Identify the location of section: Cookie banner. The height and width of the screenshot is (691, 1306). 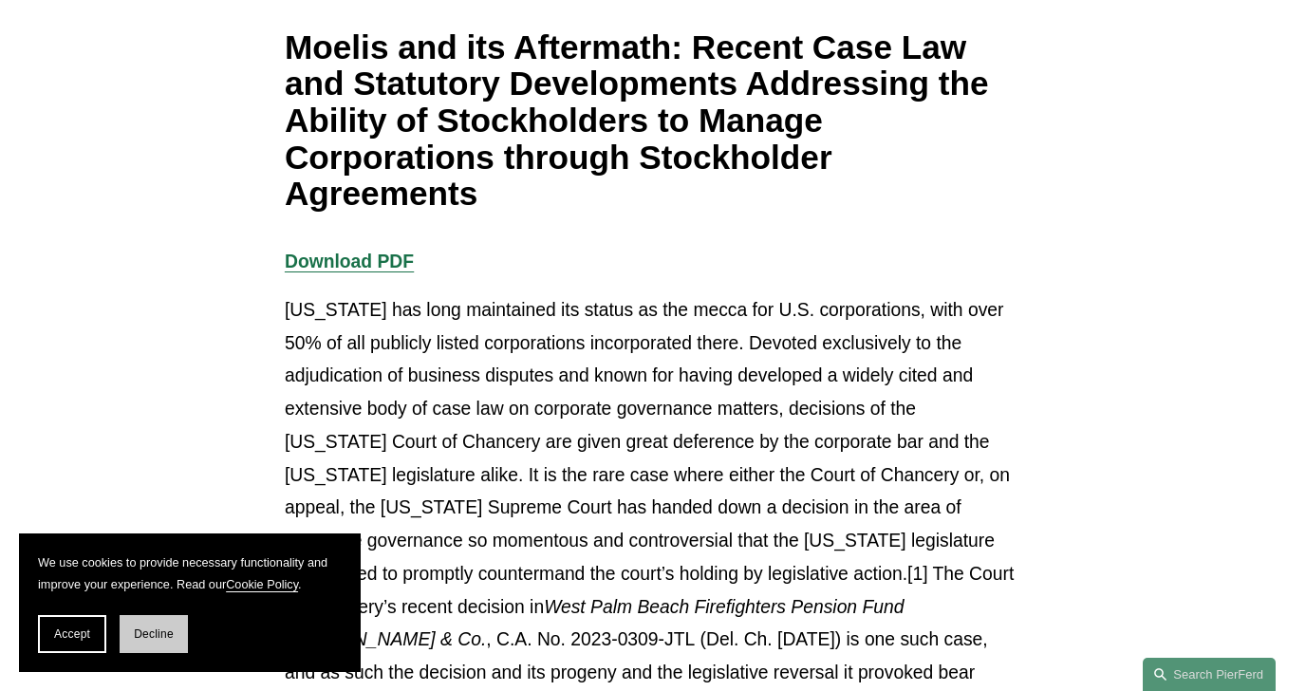
(190, 603).